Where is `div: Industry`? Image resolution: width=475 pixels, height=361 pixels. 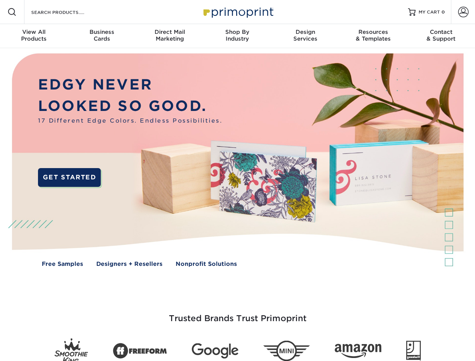 div: Industry is located at coordinates (237, 35).